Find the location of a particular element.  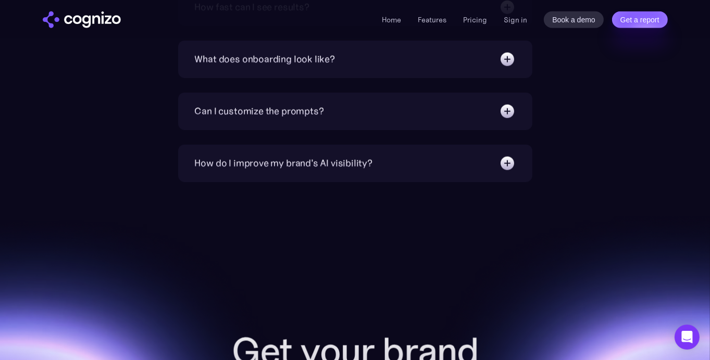

img: cognizo logo is located at coordinates (82, 20).